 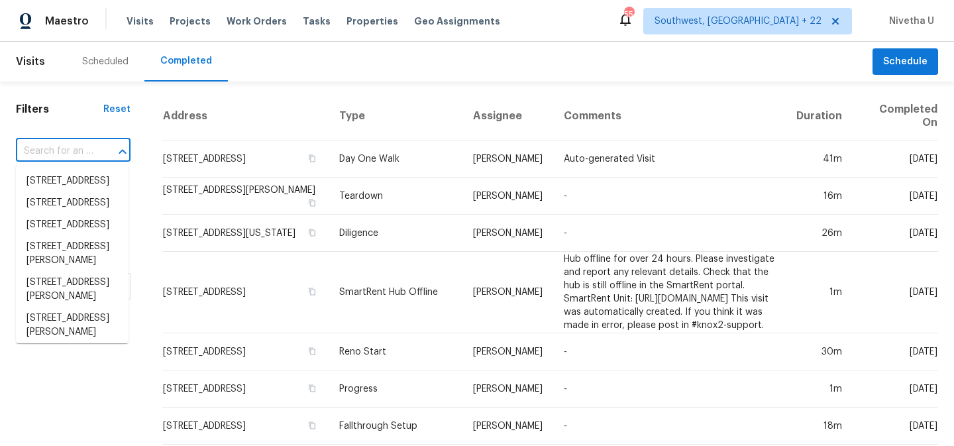 I want to click on div: Reset, so click(x=117, y=109).